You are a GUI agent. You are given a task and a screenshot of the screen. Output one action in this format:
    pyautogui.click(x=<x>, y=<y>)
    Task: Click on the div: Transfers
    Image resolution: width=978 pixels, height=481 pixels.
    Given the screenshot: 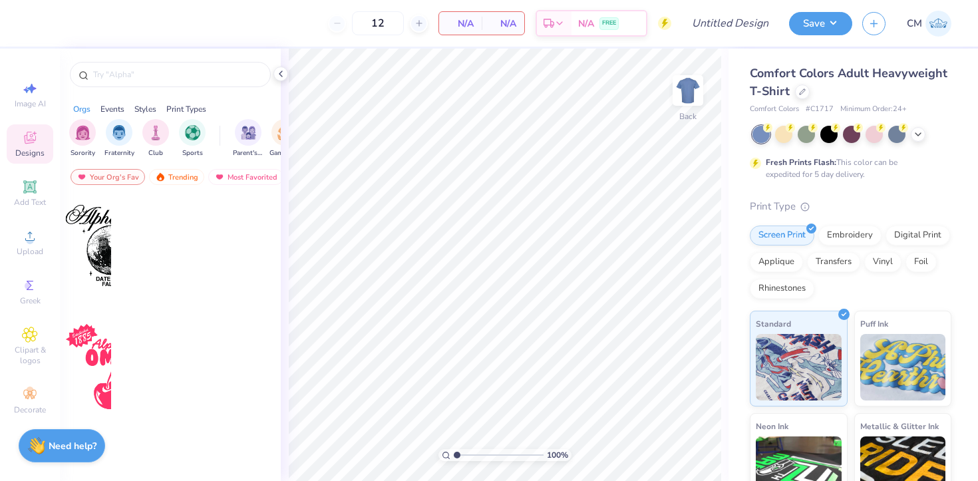 What is the action you would take?
    pyautogui.click(x=833, y=262)
    